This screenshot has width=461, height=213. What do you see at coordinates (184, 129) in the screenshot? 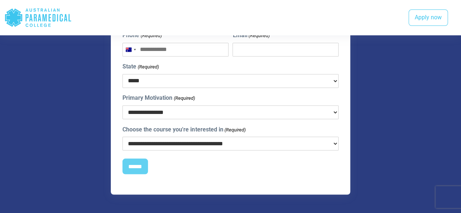
I see `label: Choose the course you're interested in` at bounding box center [184, 129].